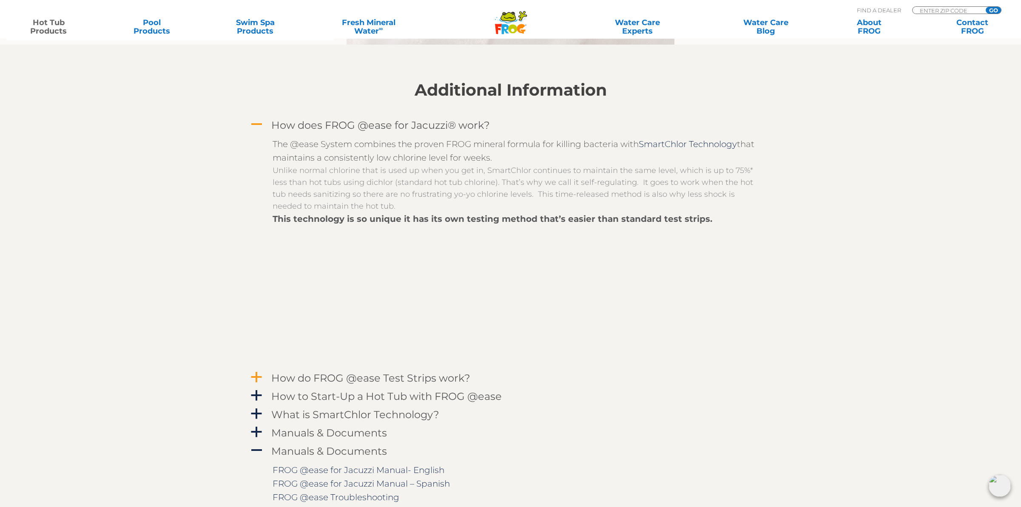 The height and width of the screenshot is (507, 1021). Describe the element at coordinates (517, 188) in the screenshot. I see `p: Unlike normal chlorine that is used up when you get in, SmartChlor continues to maintain the same...` at that location.